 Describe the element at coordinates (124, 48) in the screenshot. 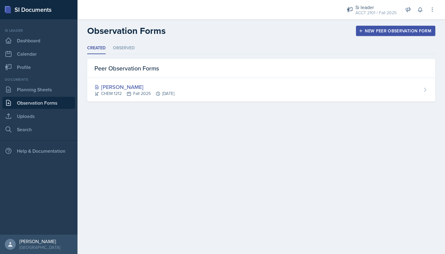

I see `li: Observed` at that location.